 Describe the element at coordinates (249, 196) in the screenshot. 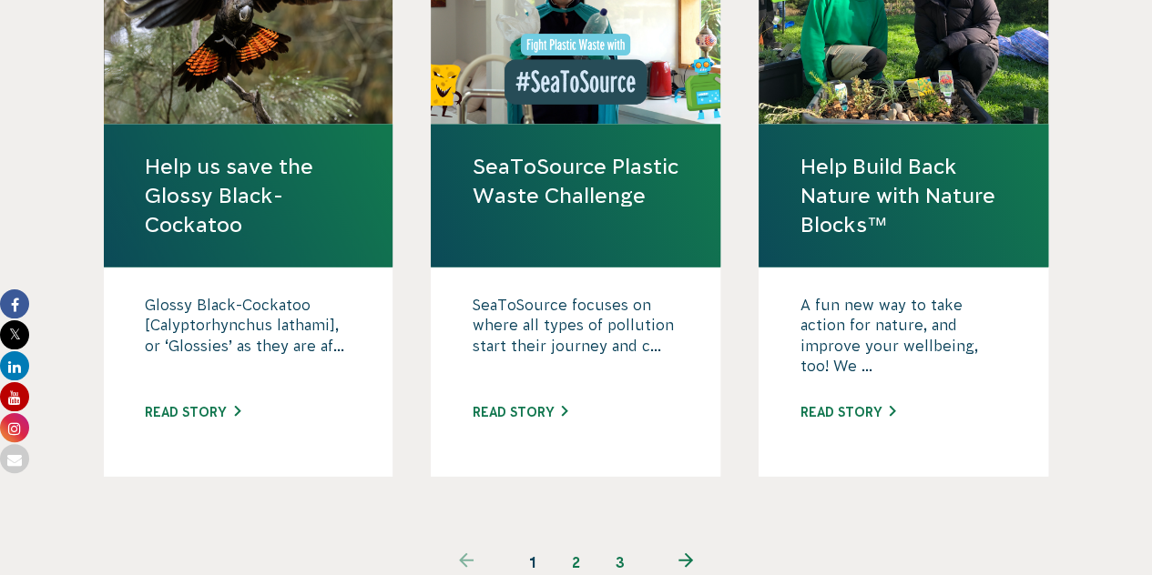

I see `a: Help us save the Glossy Black-Cockatoo` at that location.